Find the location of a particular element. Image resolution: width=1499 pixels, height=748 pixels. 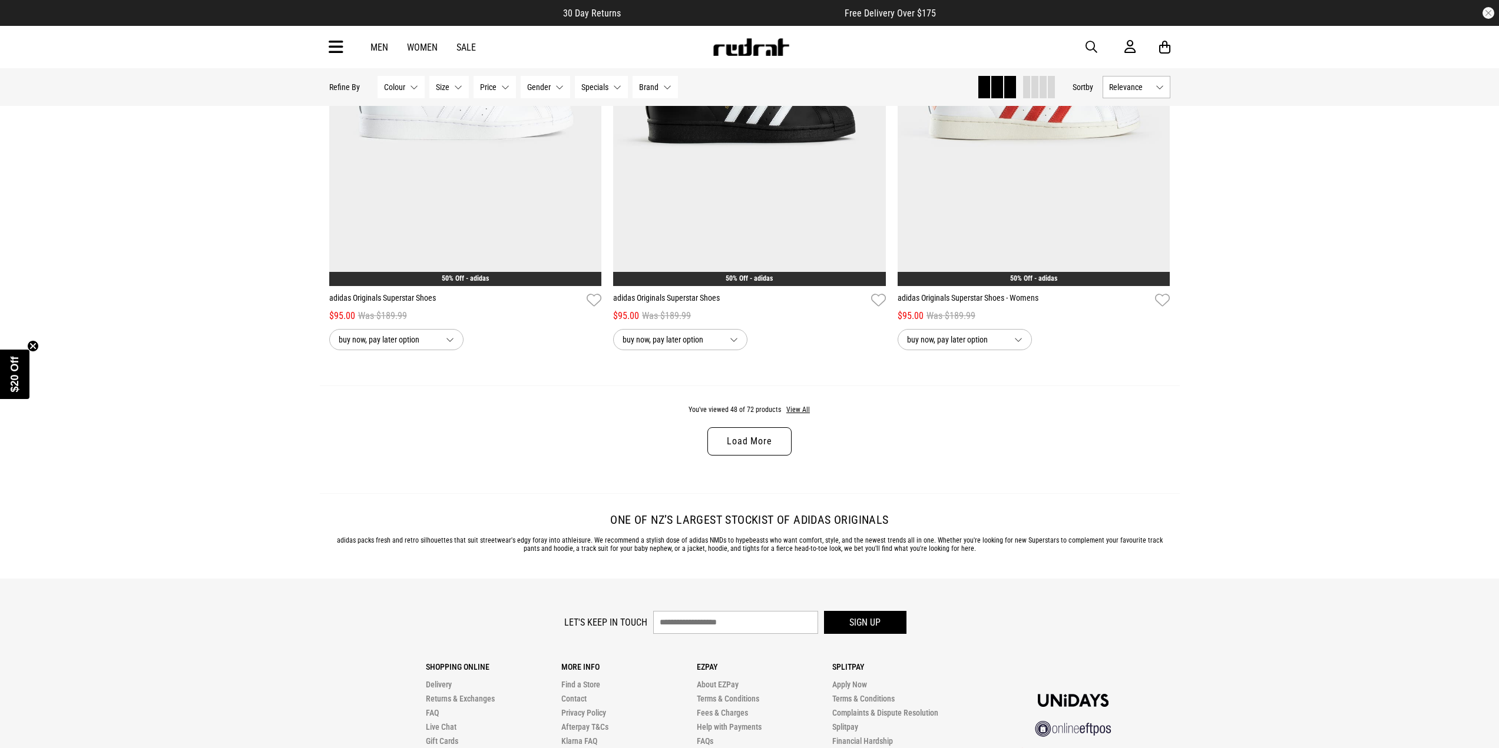

span: Price is located at coordinates (488, 87).